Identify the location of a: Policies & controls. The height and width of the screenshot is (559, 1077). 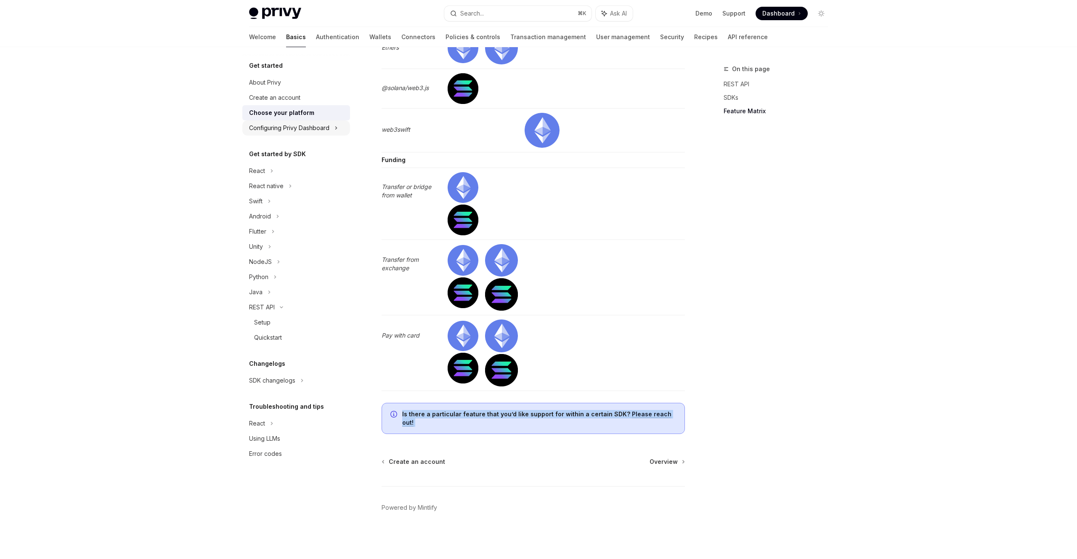
(473, 37).